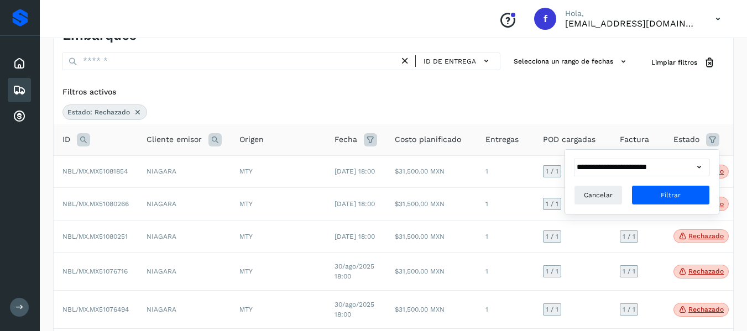 The height and width of the screenshot is (331, 747). Describe the element at coordinates (634, 139) in the screenshot. I see `span: Factura` at that location.